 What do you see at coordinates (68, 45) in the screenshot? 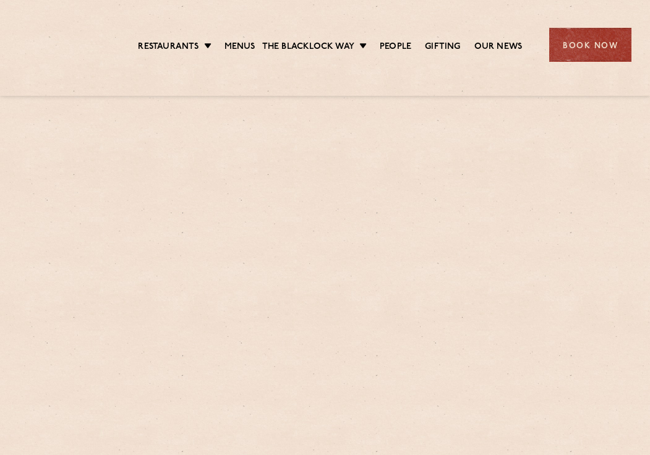
I see `img: svg%3E` at bounding box center [68, 45].